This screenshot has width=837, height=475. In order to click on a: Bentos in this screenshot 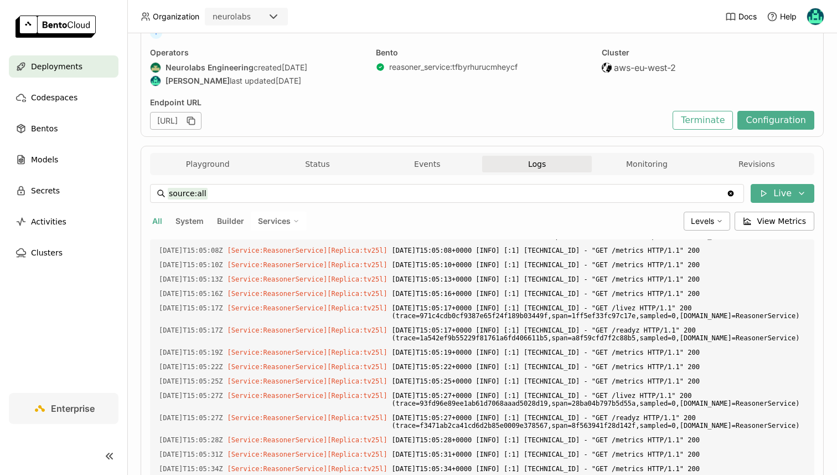, I will do `click(64, 128)`.